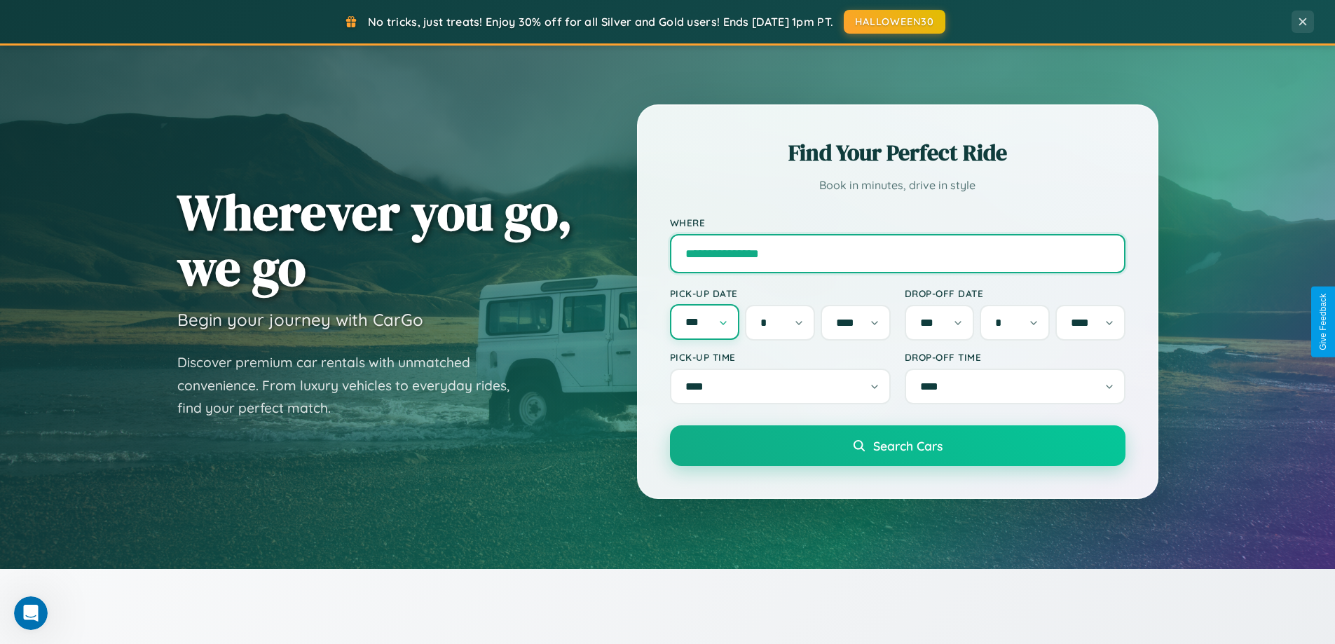 This screenshot has width=1335, height=644. What do you see at coordinates (375, 240) in the screenshot?
I see `h1: Wherever you go, we go` at bounding box center [375, 240].